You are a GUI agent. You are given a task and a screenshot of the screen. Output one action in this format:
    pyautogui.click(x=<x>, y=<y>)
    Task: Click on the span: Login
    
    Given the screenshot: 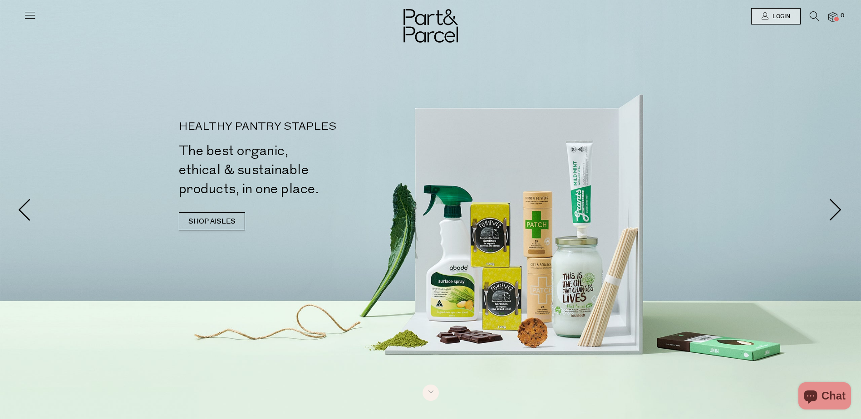 What is the action you would take?
    pyautogui.click(x=780, y=16)
    